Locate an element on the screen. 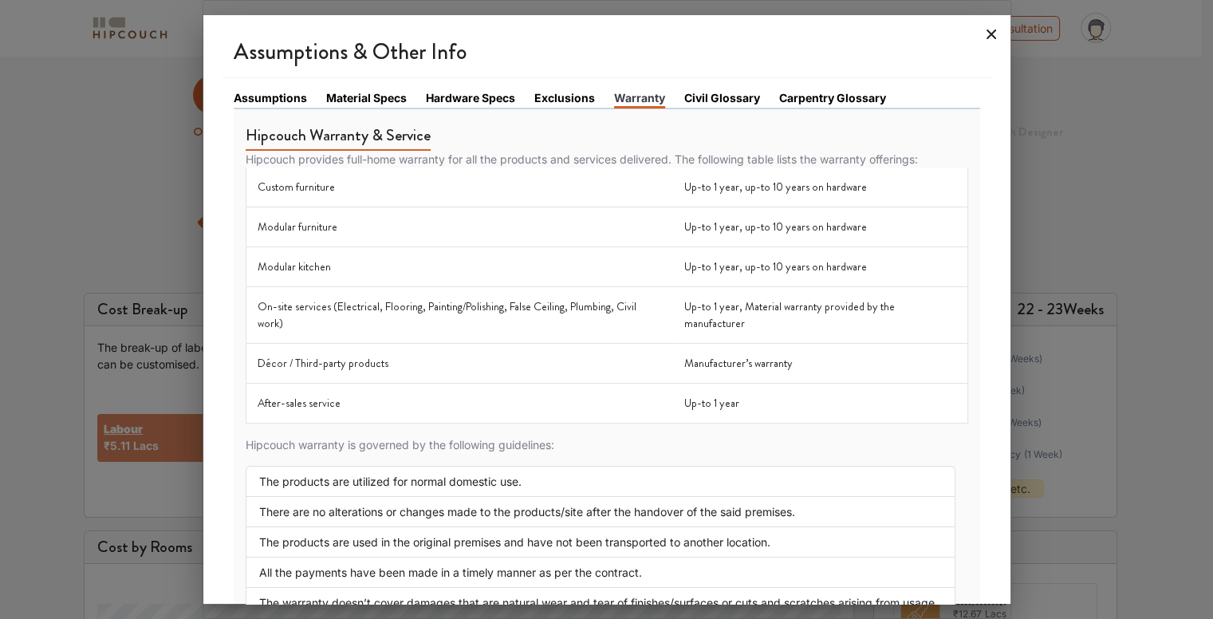 Image resolution: width=1213 pixels, height=619 pixels. td: Custom furniture is located at coordinates (458, 187).